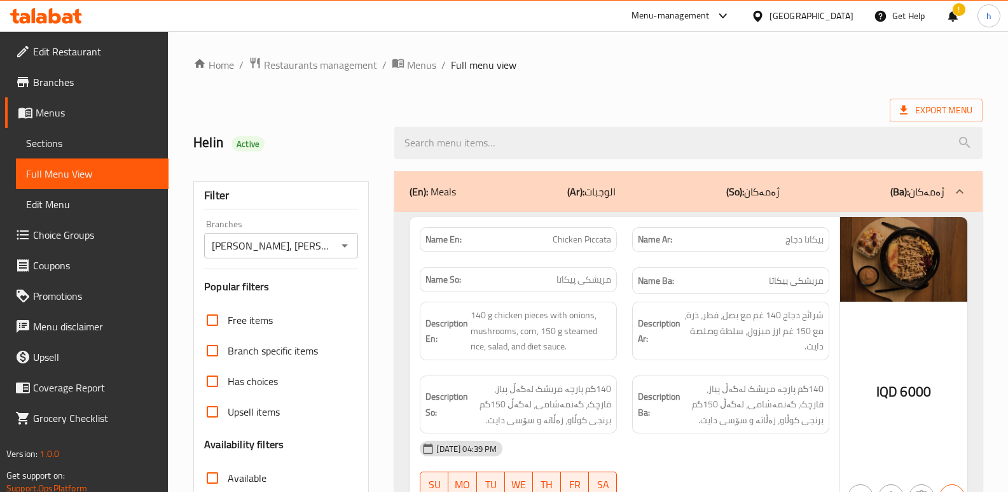 The width and height of the screenshot is (1008, 492). What do you see at coordinates (887, 391) in the screenshot?
I see `span: IQD` at bounding box center [887, 391].